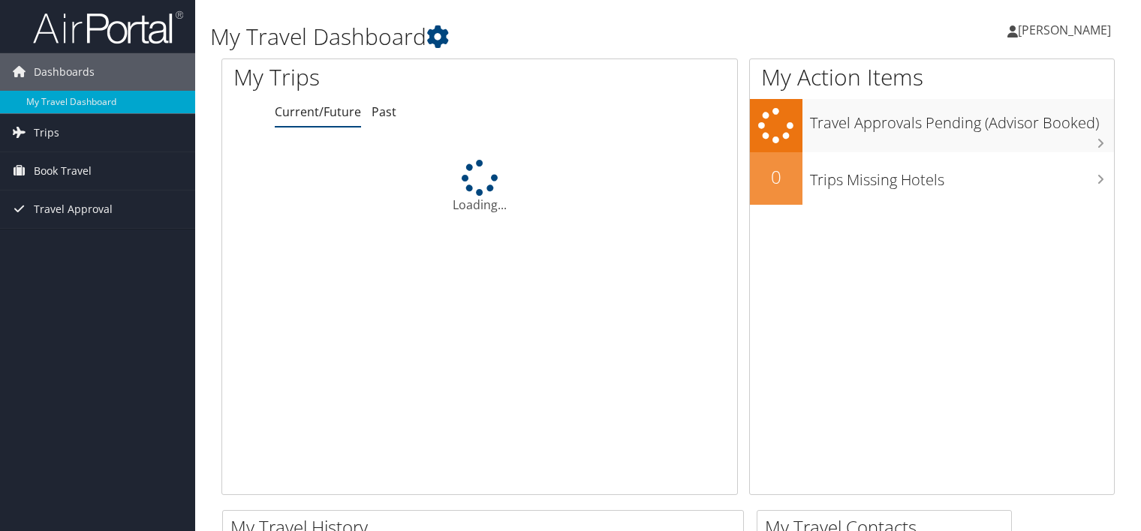  What do you see at coordinates (931, 77) in the screenshot?
I see `h1: My Action Items` at bounding box center [931, 77].